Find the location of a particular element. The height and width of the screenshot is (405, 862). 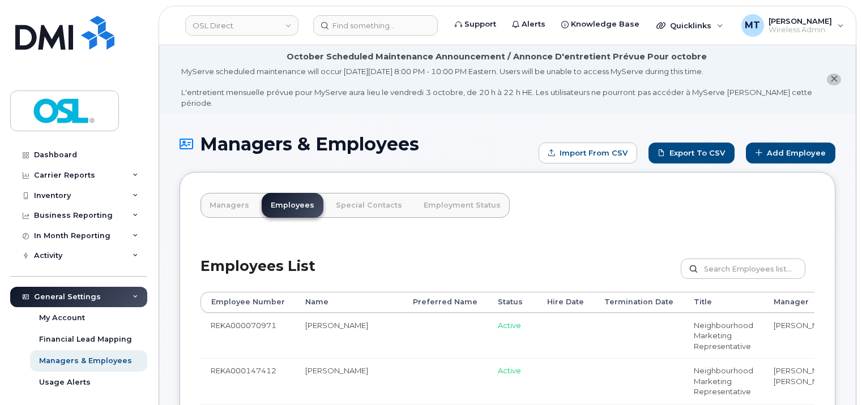

th: Name is located at coordinates (349, 302).